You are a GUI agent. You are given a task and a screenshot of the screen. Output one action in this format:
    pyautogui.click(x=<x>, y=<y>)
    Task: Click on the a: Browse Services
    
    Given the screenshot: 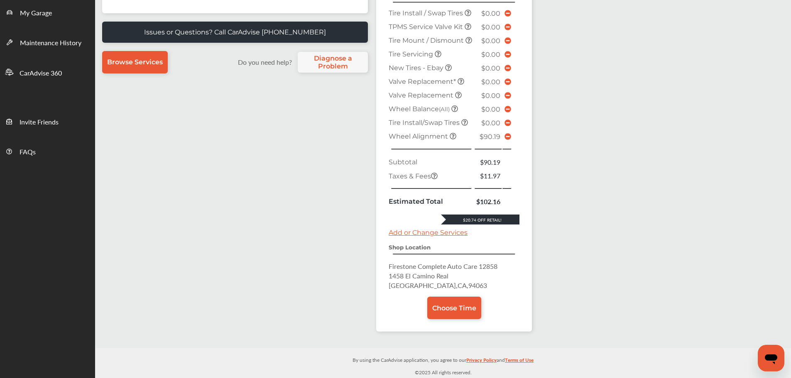 What is the action you would take?
    pyautogui.click(x=135, y=62)
    